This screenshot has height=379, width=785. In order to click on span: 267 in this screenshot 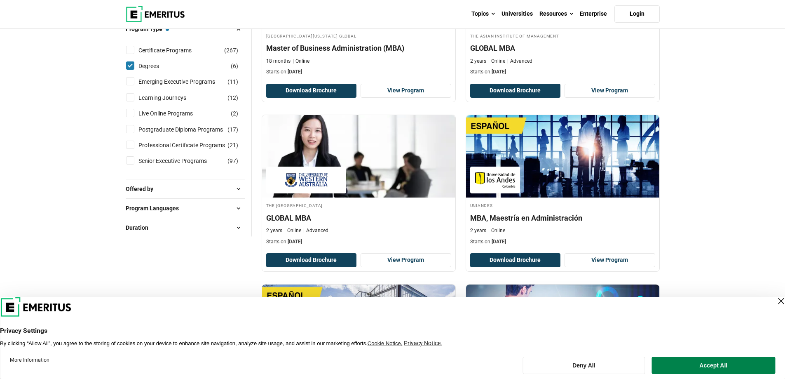, I will do `click(231, 50)`.